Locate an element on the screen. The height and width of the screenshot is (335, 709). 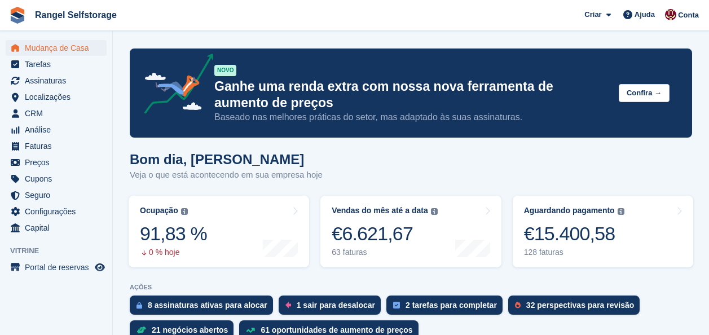
div: 32 perspectivas para revisão is located at coordinates (580, 305).